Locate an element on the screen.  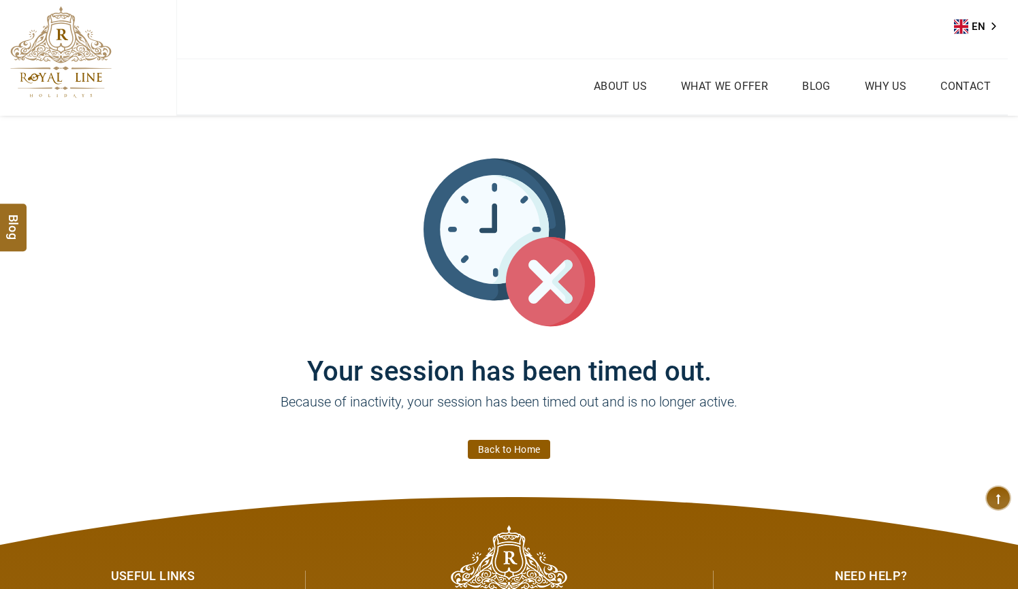
div: Useful Links is located at coordinates (203, 576).